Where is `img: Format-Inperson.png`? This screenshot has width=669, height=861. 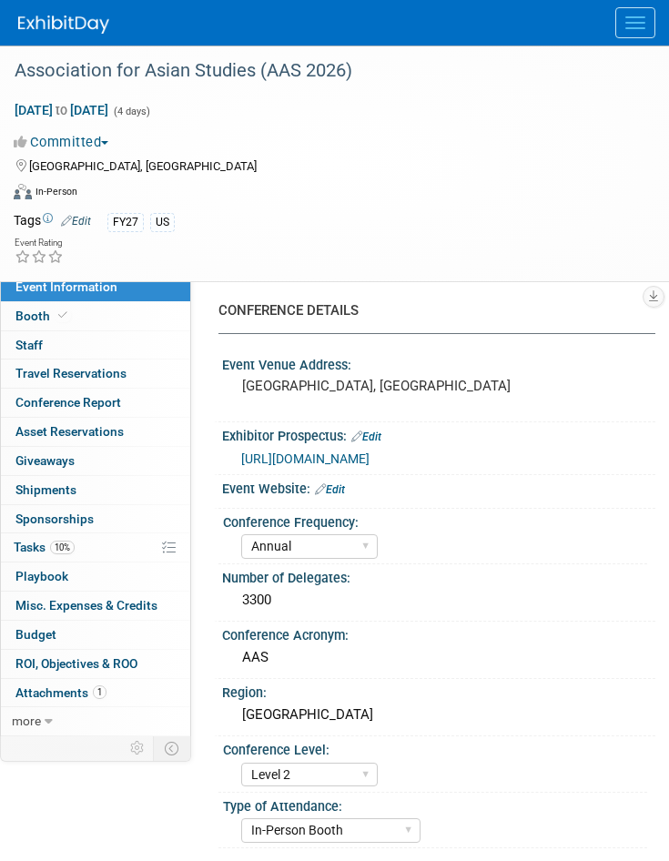 img: Format-Inperson.png is located at coordinates (23, 191).